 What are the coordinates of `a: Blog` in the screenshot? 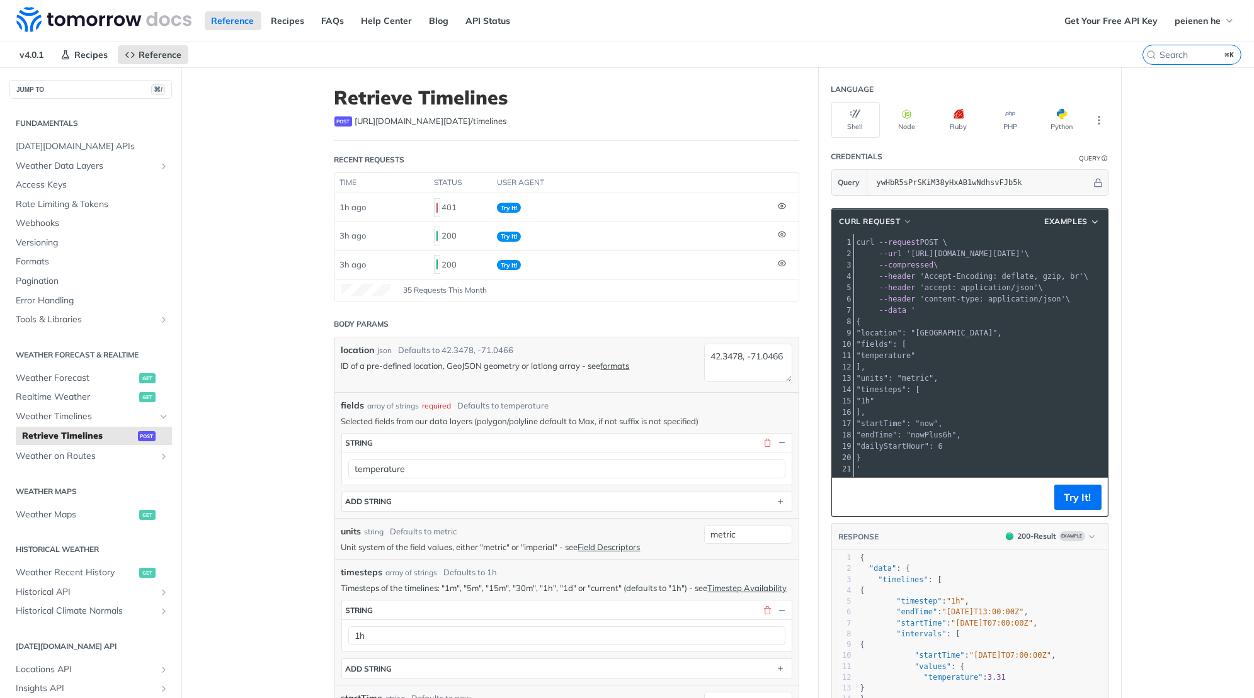 It's located at (439, 21).